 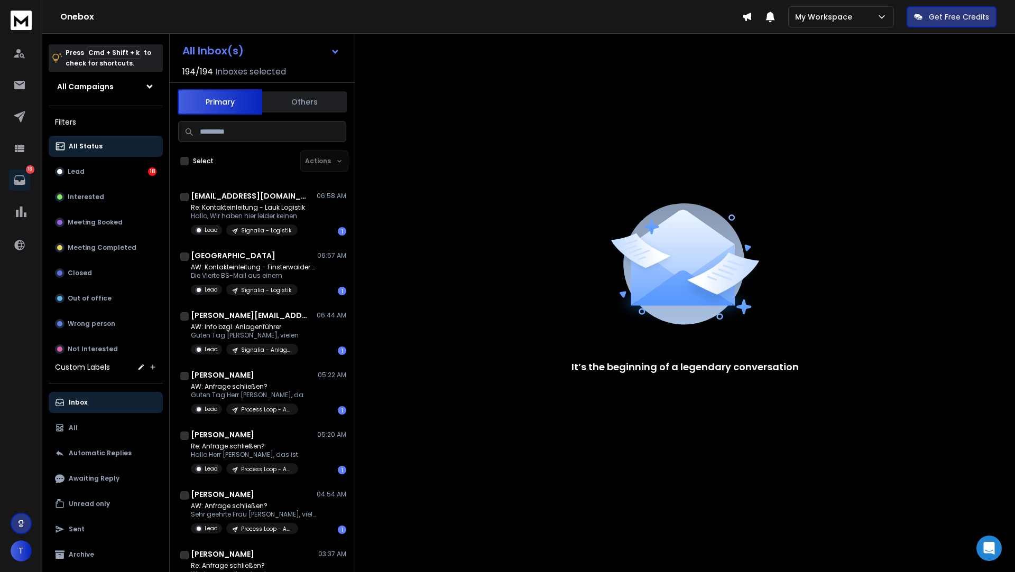 I want to click on p: Not Interested, so click(x=92, y=349).